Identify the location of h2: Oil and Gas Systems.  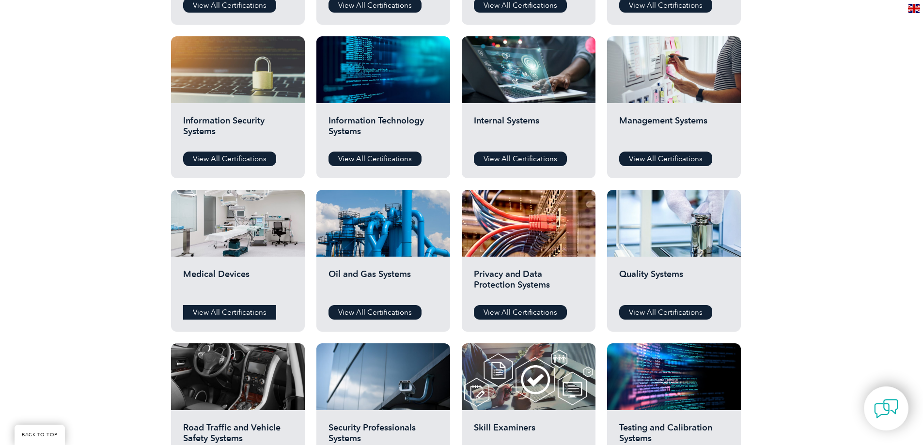
(383, 284).